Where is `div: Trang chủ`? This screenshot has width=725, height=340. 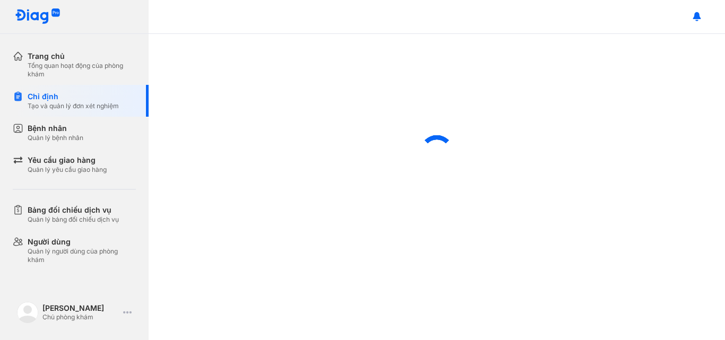
div: Trang chủ is located at coordinates (82, 56).